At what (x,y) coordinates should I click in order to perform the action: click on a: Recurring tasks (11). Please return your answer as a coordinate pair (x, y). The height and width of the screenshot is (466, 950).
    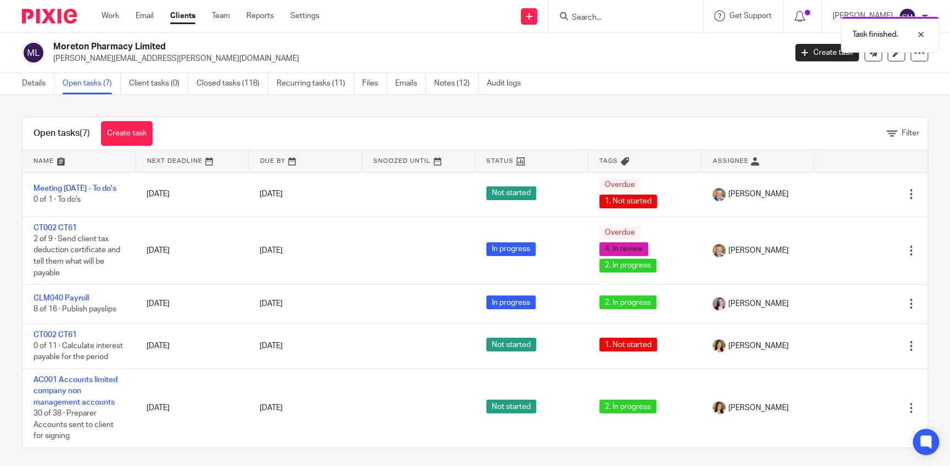
    Looking at the image, I should click on (315, 83).